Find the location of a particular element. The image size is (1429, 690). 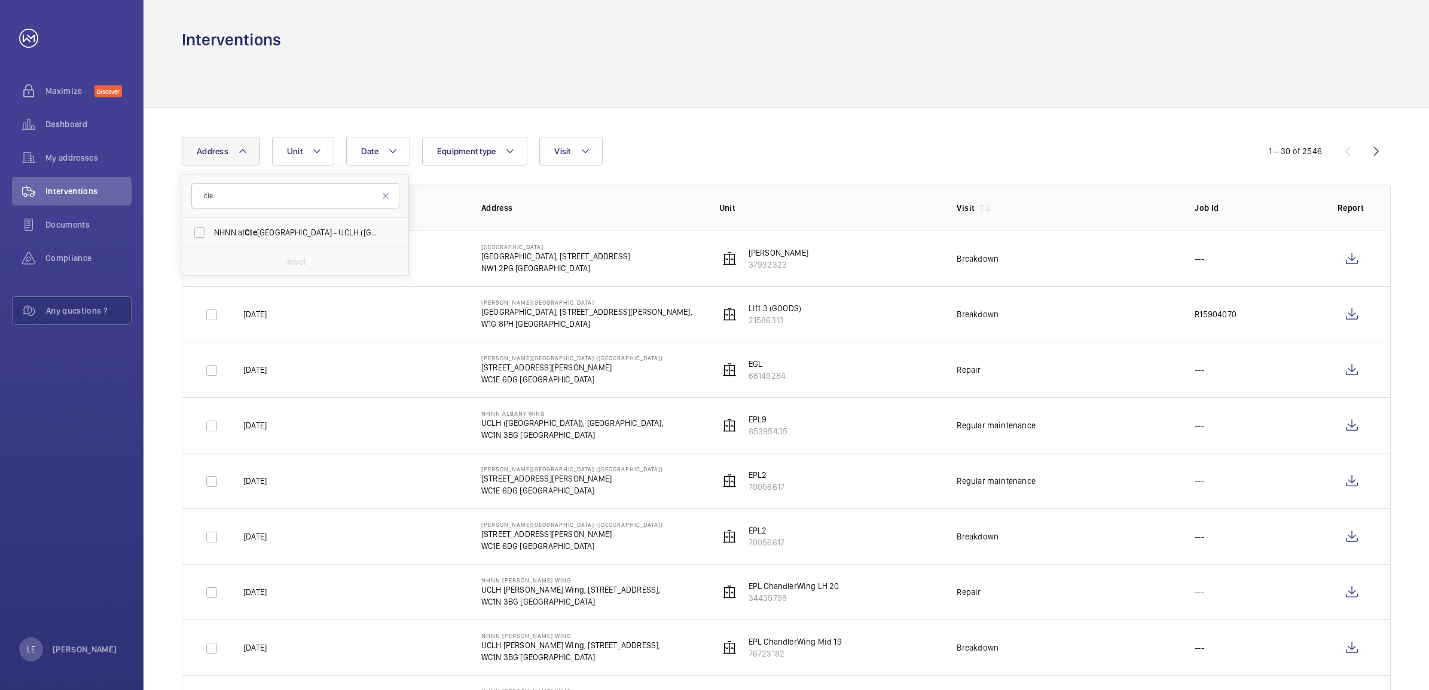

p: Reset is located at coordinates (295, 262).